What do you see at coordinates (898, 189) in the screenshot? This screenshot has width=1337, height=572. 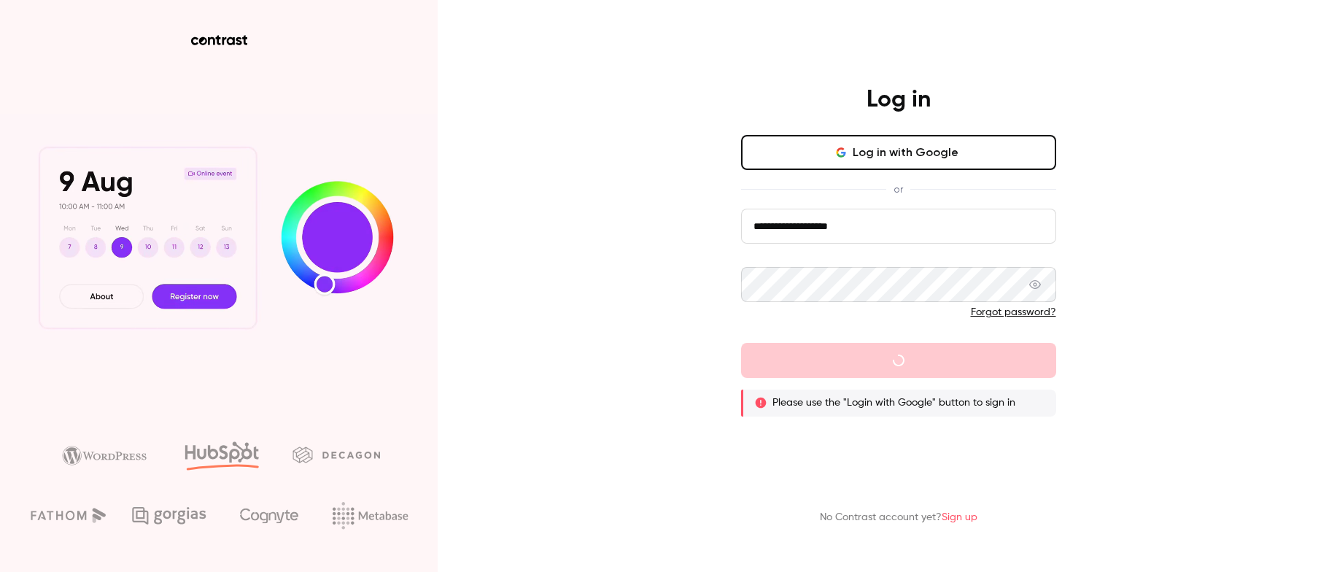 I see `span: or` at bounding box center [898, 189].